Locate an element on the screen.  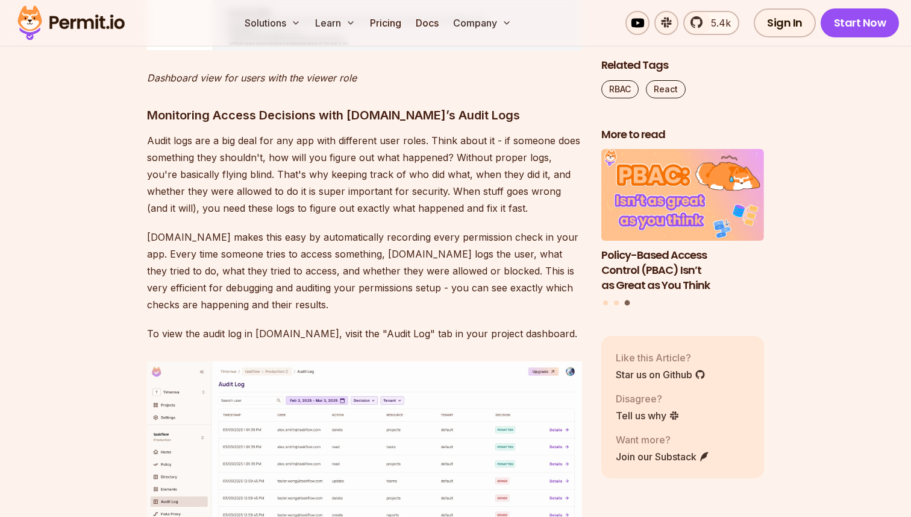
a: Start Now is located at coordinates (860, 23).